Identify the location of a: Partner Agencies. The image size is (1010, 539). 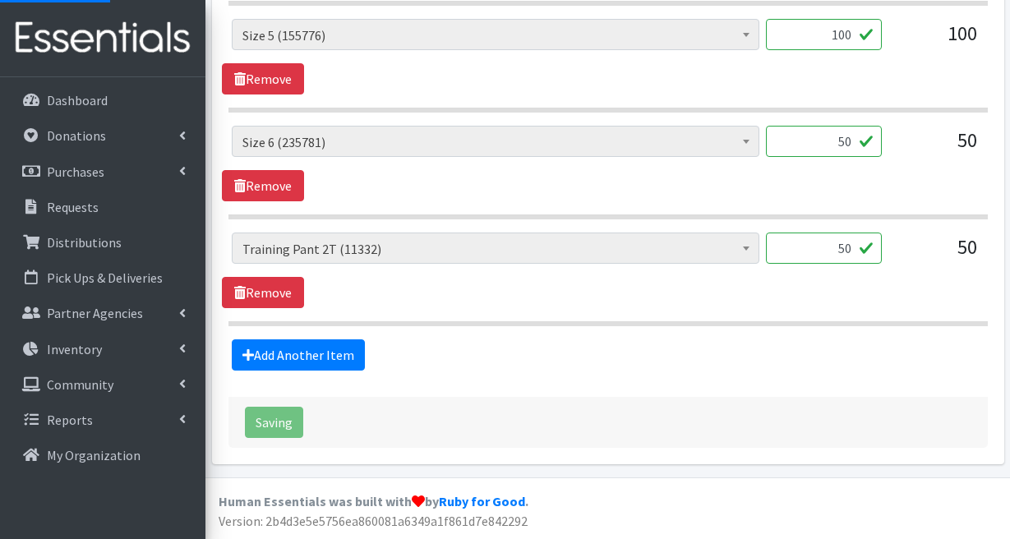
(103, 313).